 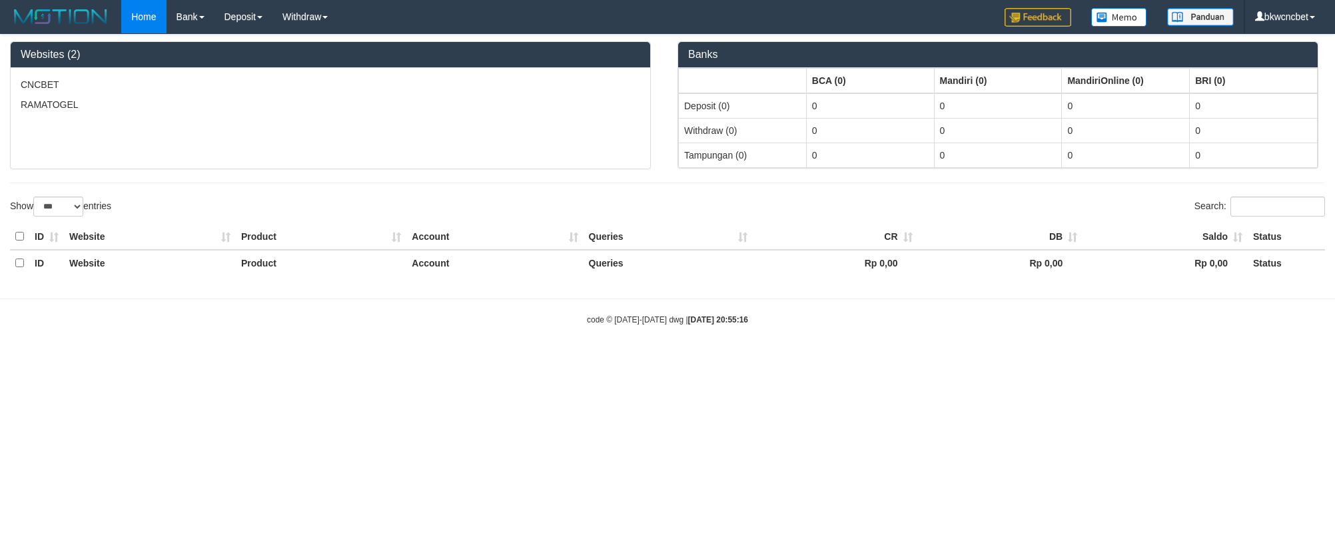 What do you see at coordinates (330, 105) in the screenshot?
I see `p: RAMATOGEL` at bounding box center [330, 105].